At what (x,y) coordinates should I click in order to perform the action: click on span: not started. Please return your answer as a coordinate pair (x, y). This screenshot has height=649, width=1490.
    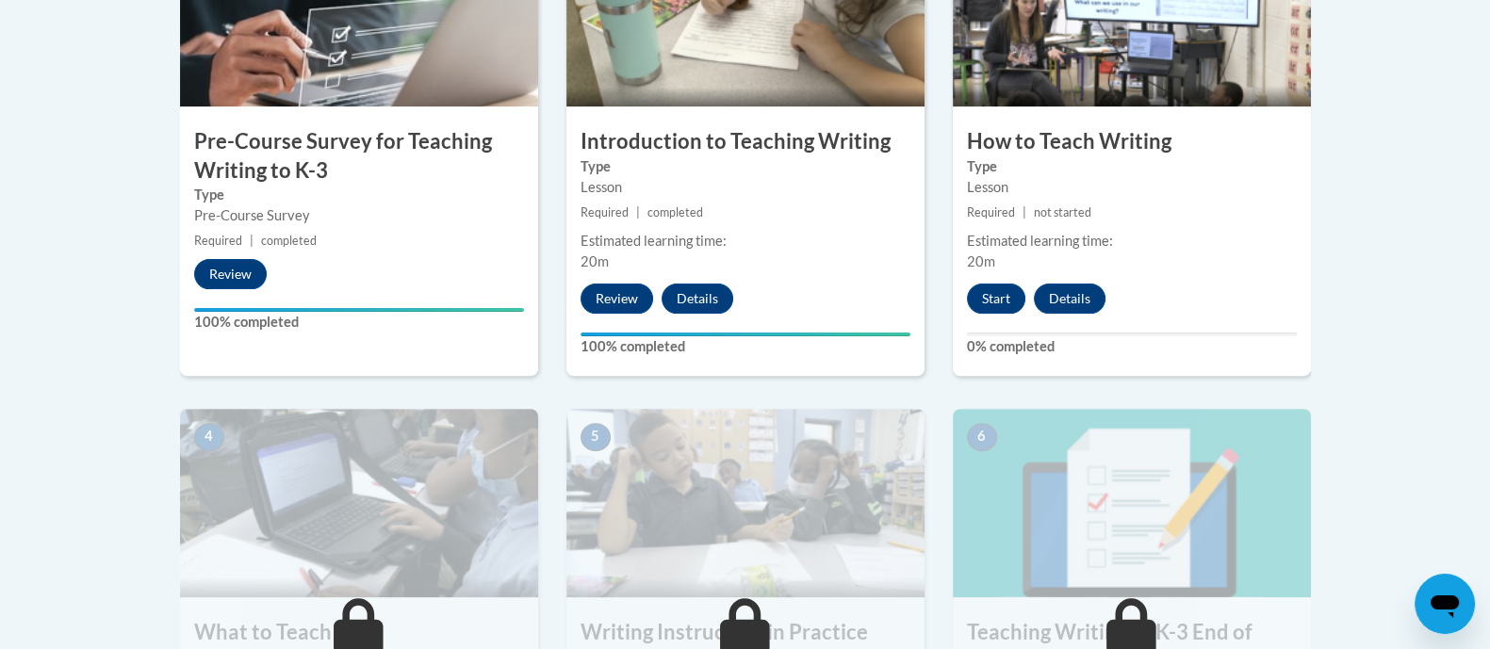
    Looking at the image, I should click on (1062, 212).